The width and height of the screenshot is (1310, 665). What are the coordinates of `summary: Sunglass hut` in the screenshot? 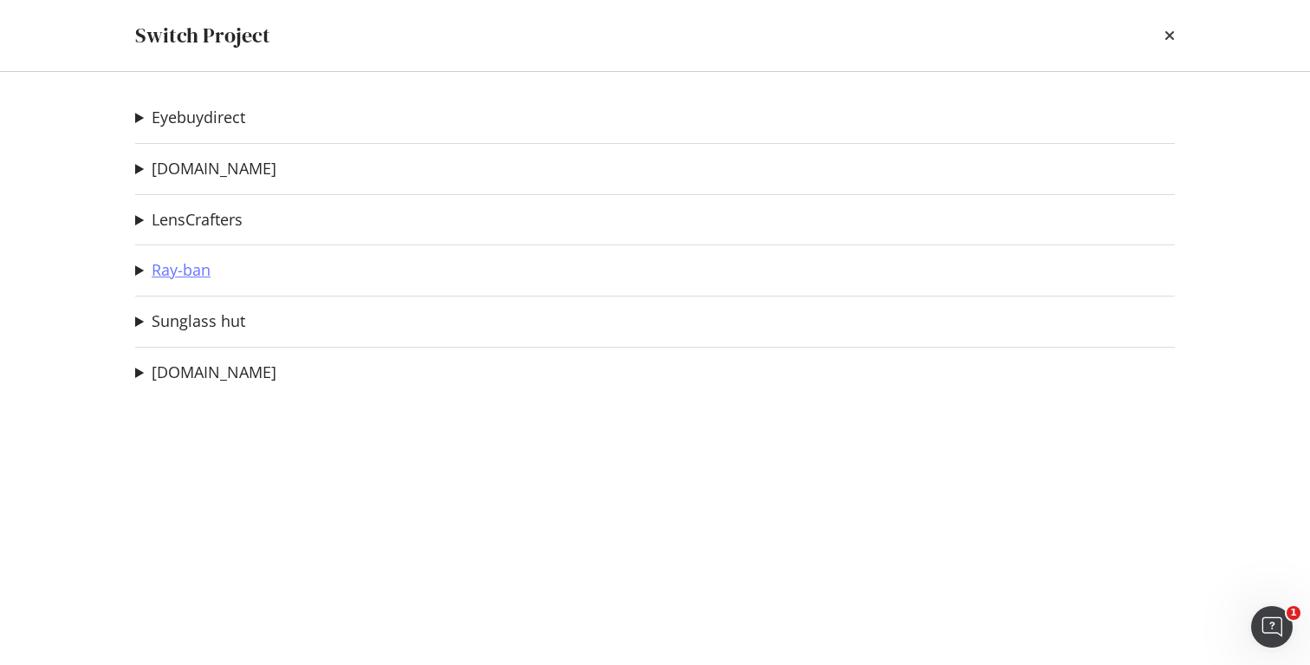 It's located at (190, 321).